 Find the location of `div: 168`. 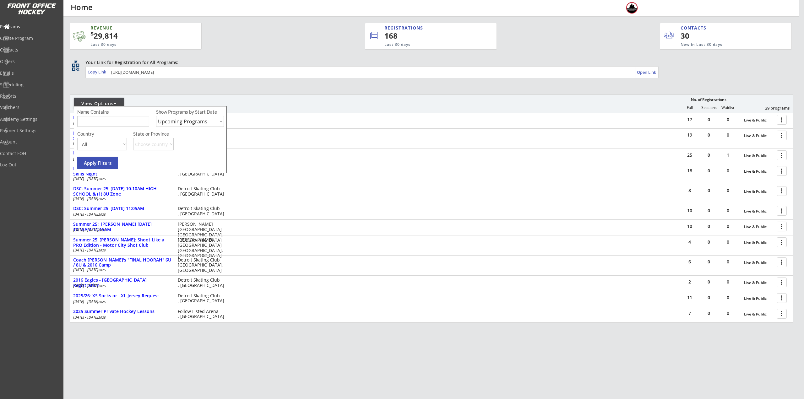

div: 168 is located at coordinates (430, 36).